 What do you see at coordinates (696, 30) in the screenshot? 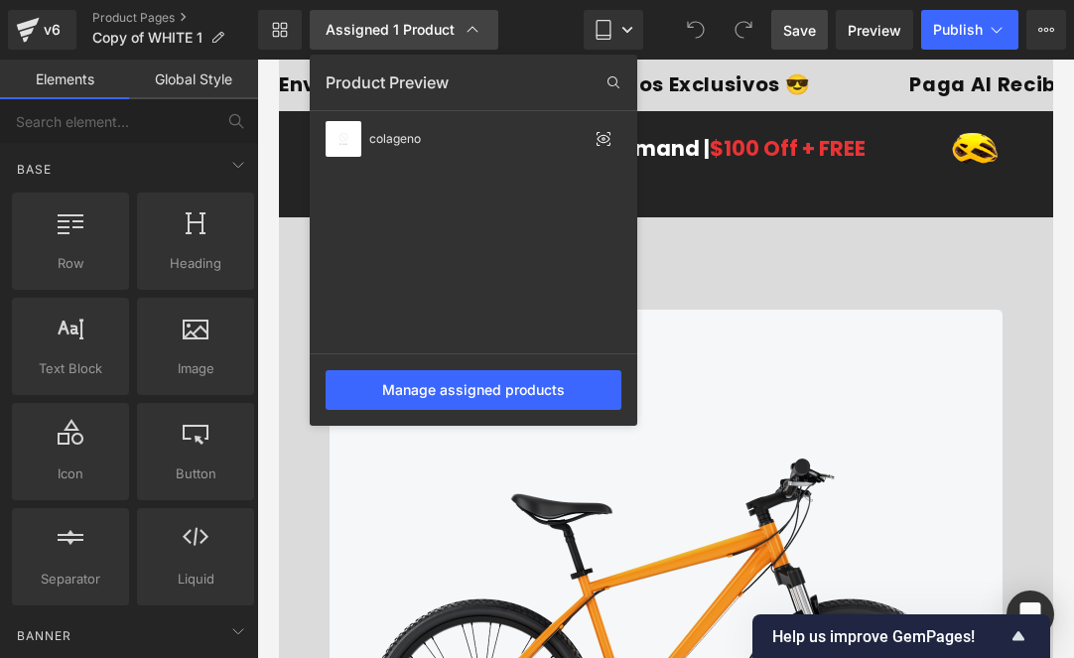
I see `button: Undo` at bounding box center [696, 30].